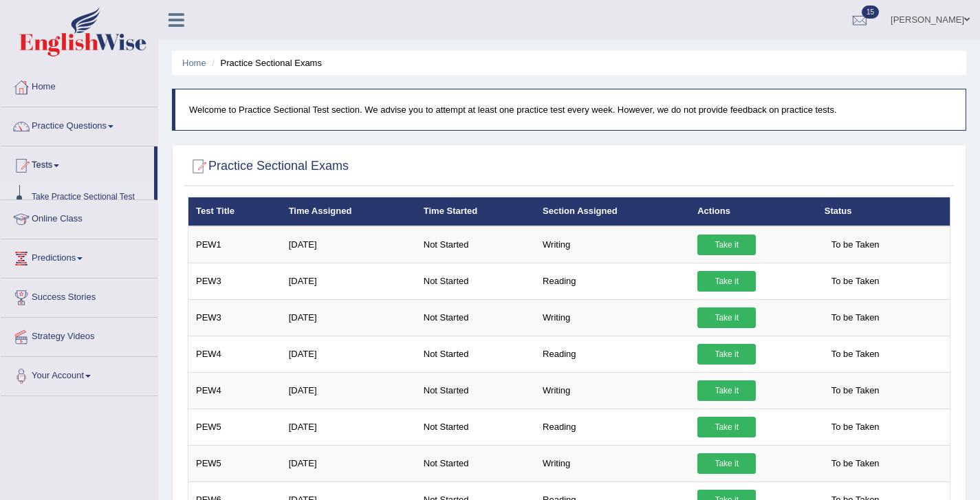 This screenshot has height=500, width=980. What do you see at coordinates (265, 63) in the screenshot?
I see `li: Practice Sectional Exams` at bounding box center [265, 63].